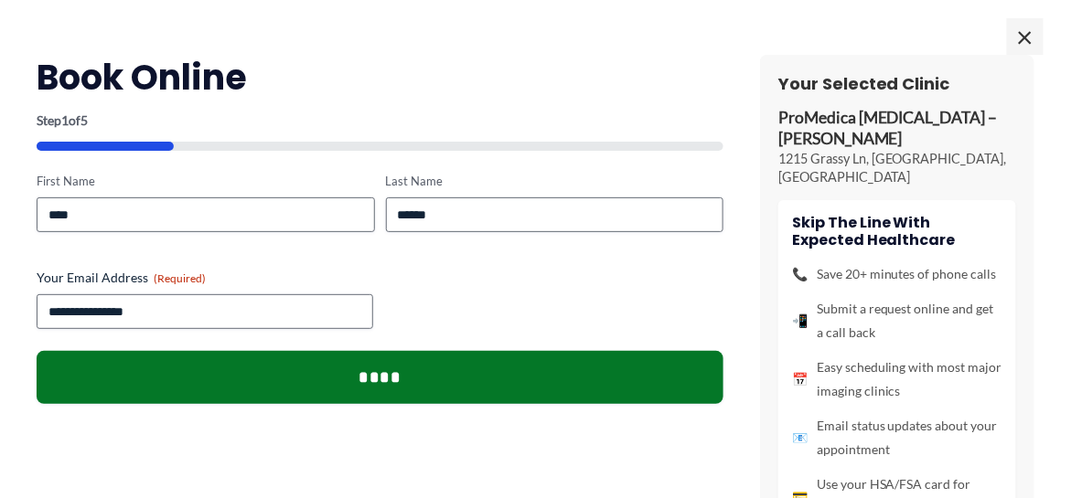  Describe the element at coordinates (84, 120) in the screenshot. I see `span: 5` at that location.